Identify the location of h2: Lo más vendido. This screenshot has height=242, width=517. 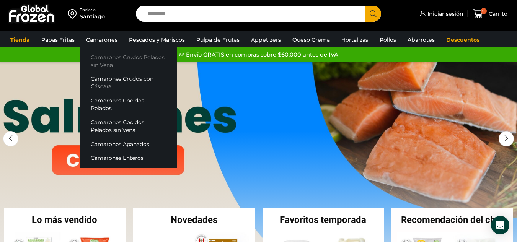
(65, 220).